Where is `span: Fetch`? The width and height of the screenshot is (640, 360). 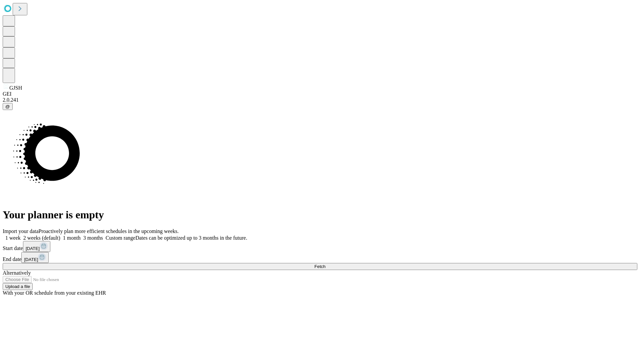 span: Fetch is located at coordinates (320, 266).